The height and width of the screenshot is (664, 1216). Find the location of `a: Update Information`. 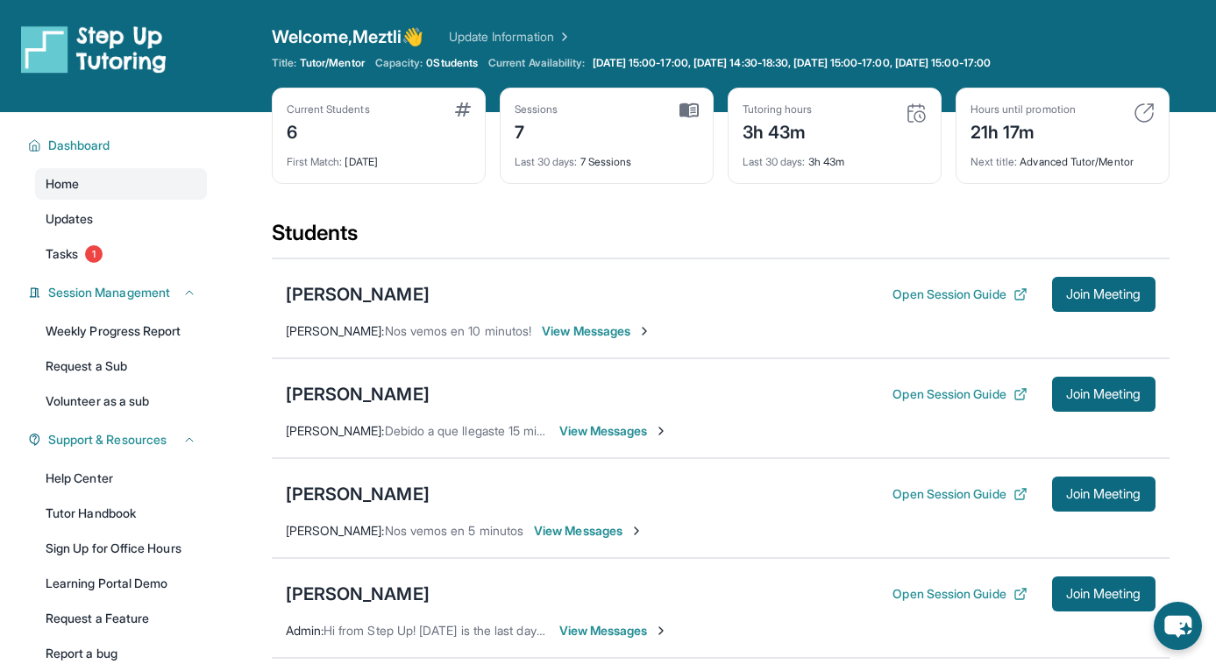

a: Update Information is located at coordinates (510, 37).